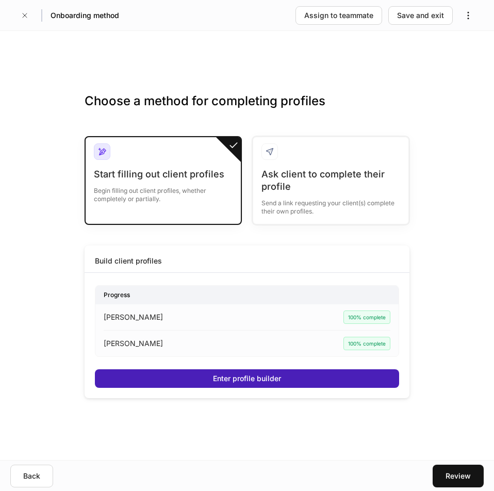 This screenshot has width=494, height=491. What do you see at coordinates (163, 192) in the screenshot?
I see `div: Begin filling out client profiles, whether completely or partially.` at bounding box center [163, 192].